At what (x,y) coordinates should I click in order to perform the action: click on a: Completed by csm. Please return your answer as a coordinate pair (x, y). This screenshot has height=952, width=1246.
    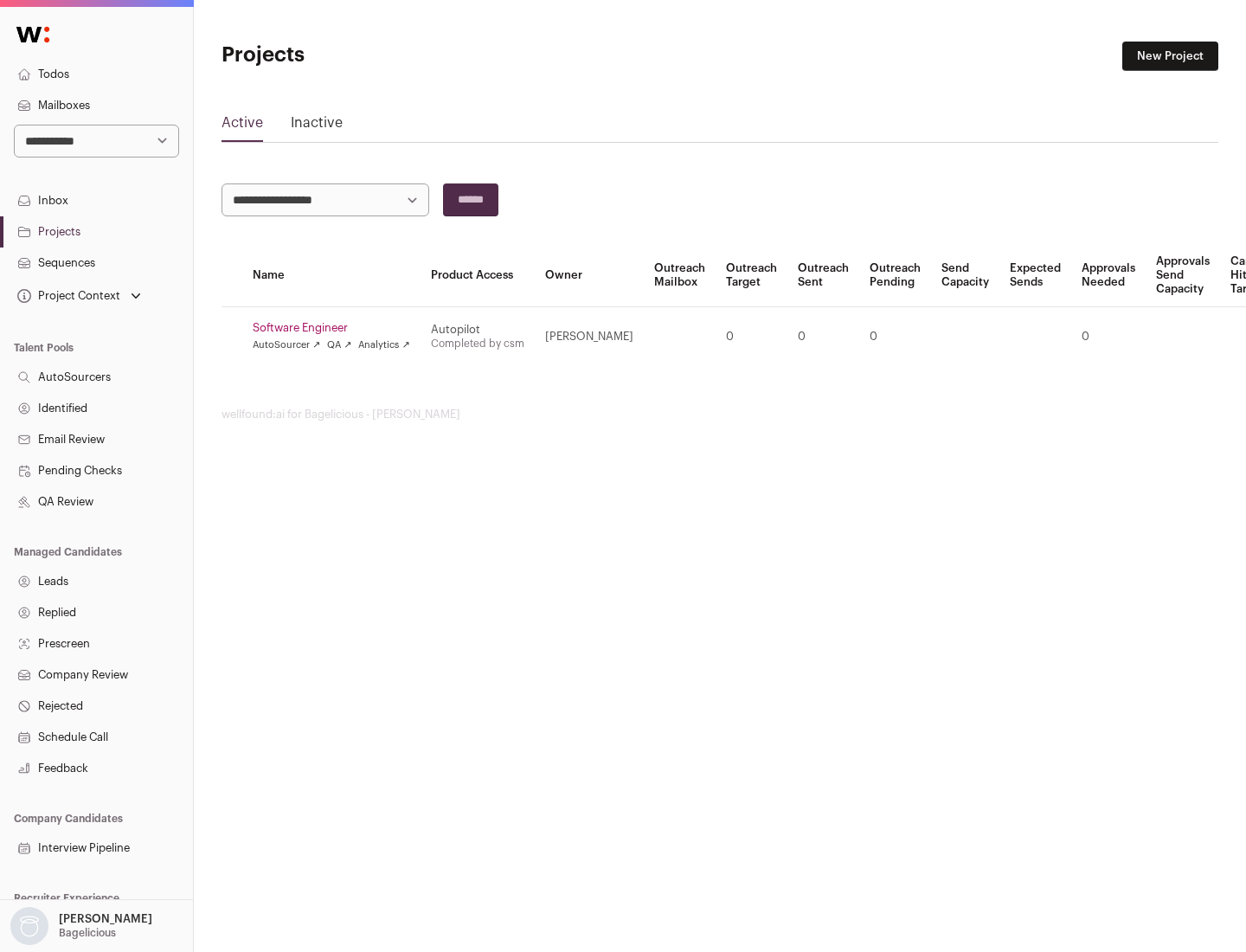
    Looking at the image, I should click on (478, 344).